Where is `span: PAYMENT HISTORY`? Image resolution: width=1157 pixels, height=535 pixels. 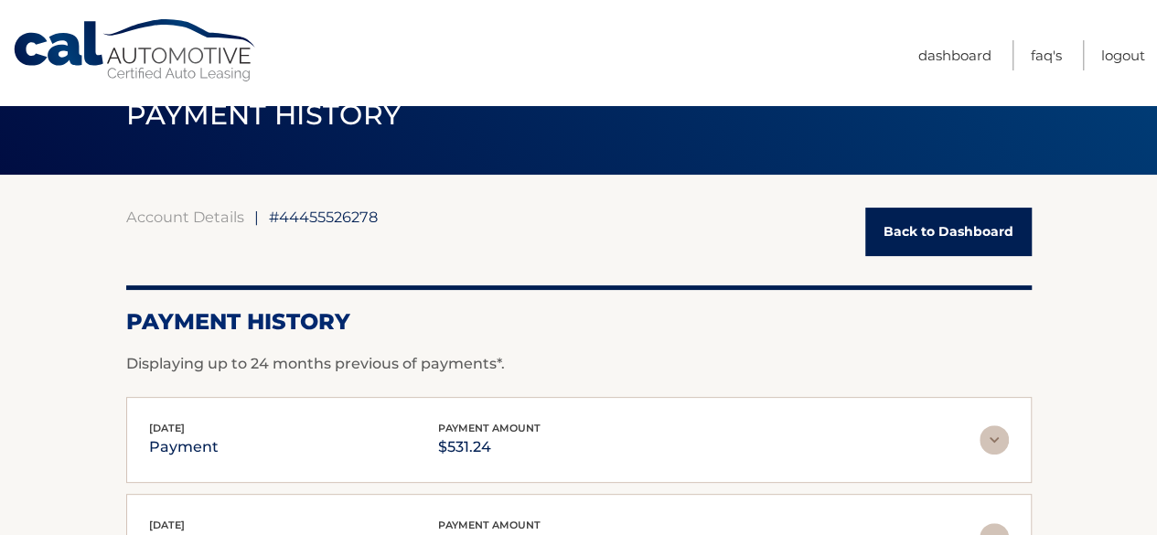
span: PAYMENT HISTORY is located at coordinates (263, 114).